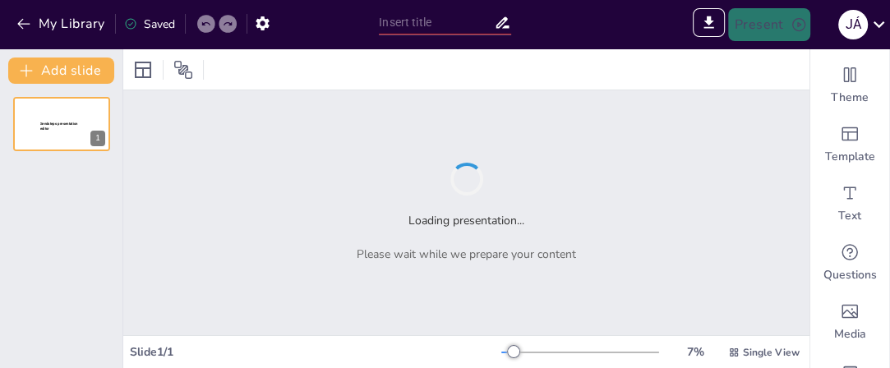 This screenshot has width=890, height=368. What do you see at coordinates (850, 334) in the screenshot?
I see `span: Media` at bounding box center [850, 334].